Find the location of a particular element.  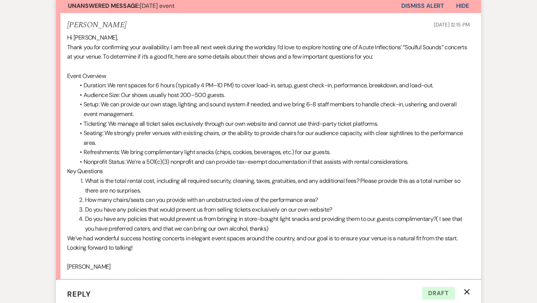

span: We’ve had wonderful success hosting concerts in elegant event spaces around the country, and our ... is located at coordinates (262, 238).